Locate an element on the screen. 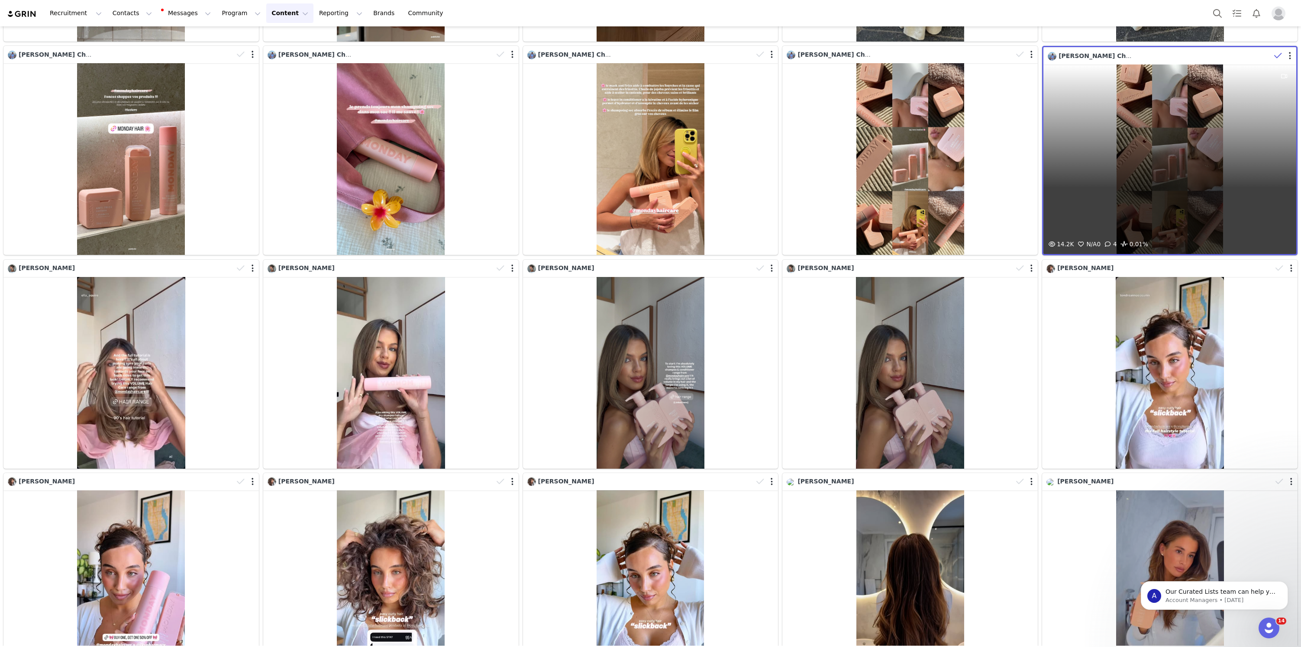 The height and width of the screenshot is (647, 1301). span: 0 is located at coordinates (1088, 244).